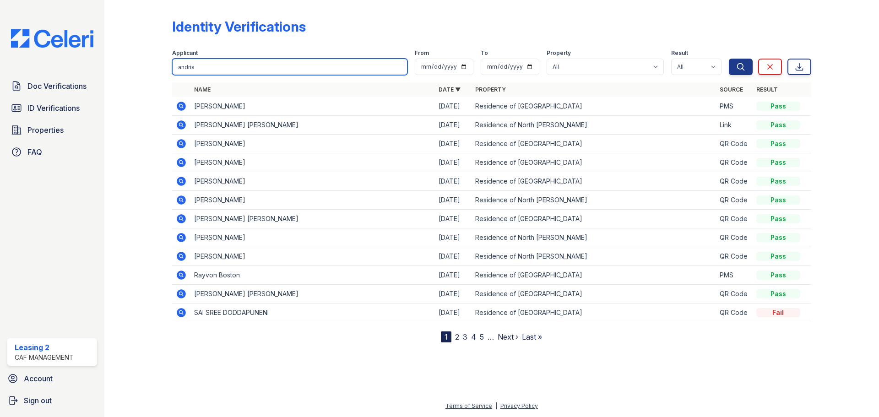  What do you see at coordinates (679, 53) in the screenshot?
I see `label: Result` at bounding box center [679, 53].